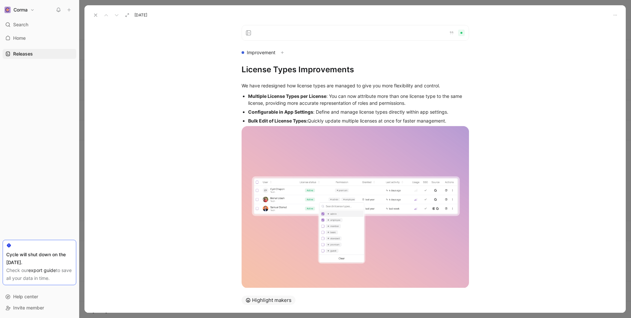  Describe the element at coordinates (20, 10) in the screenshot. I see `h1: Corma` at that location.